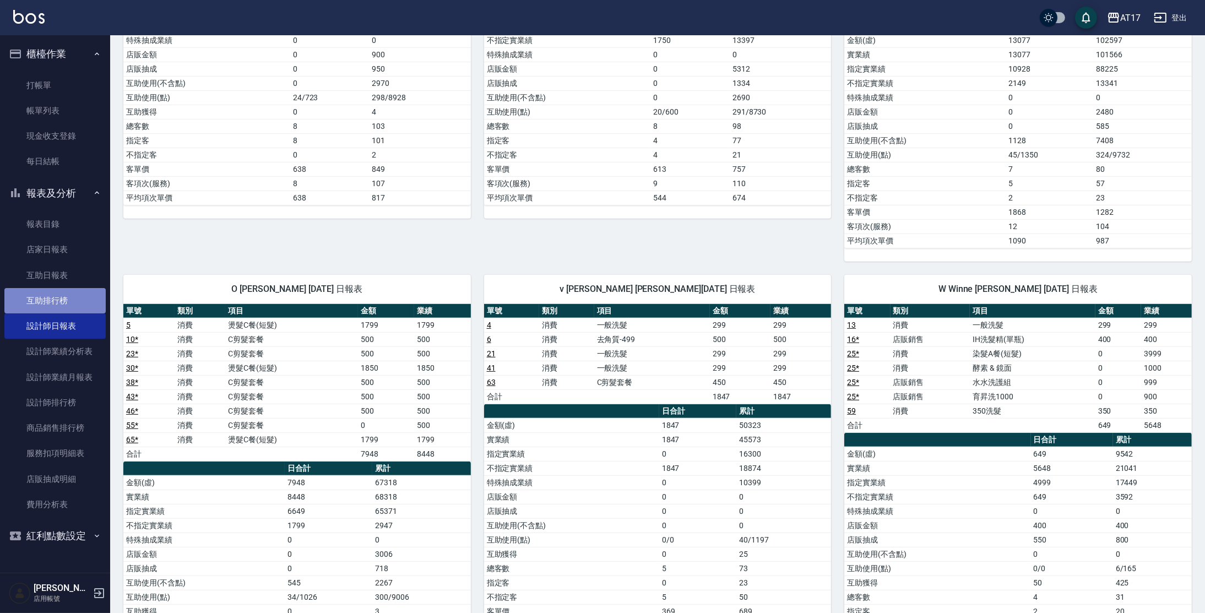  I want to click on td: 2, so click(1049, 198).